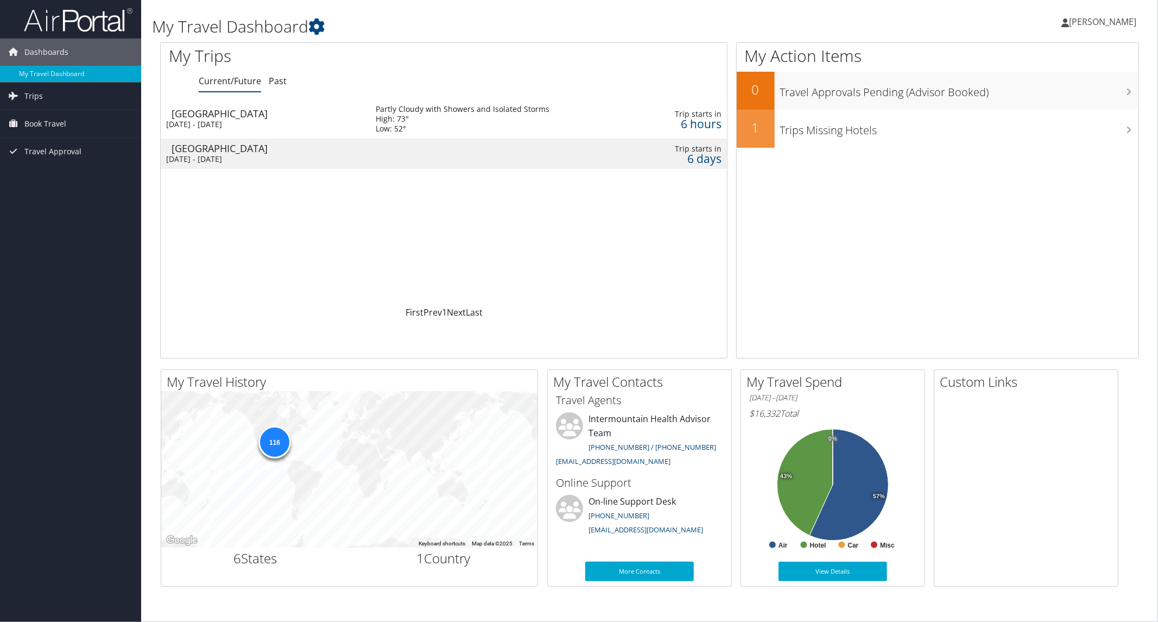  I want to click on a: View Details, so click(833, 571).